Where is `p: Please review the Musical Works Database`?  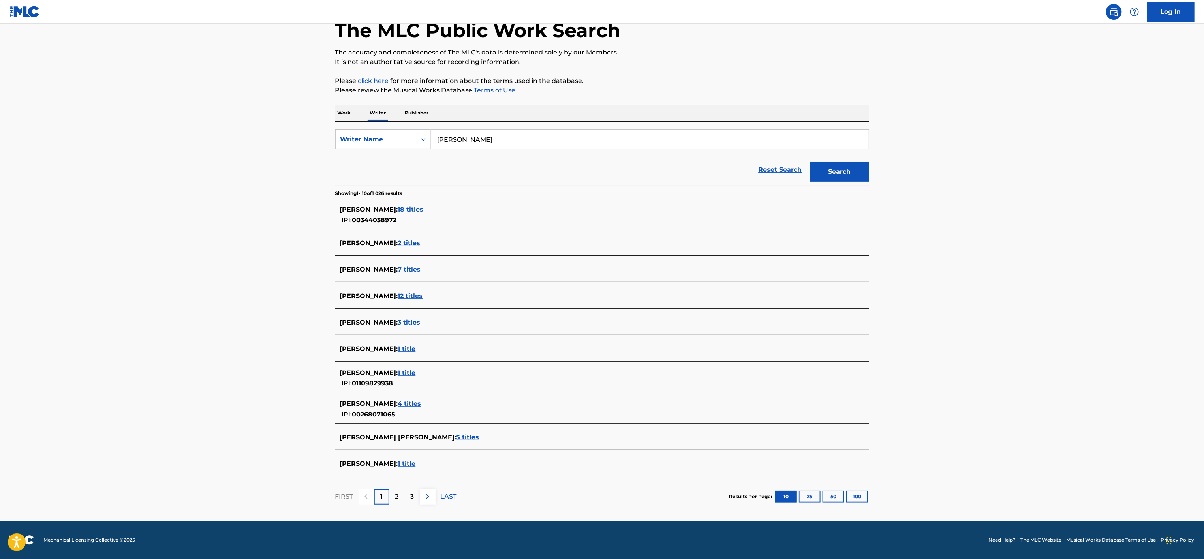 p: Please review the Musical Works Database is located at coordinates (602, 90).